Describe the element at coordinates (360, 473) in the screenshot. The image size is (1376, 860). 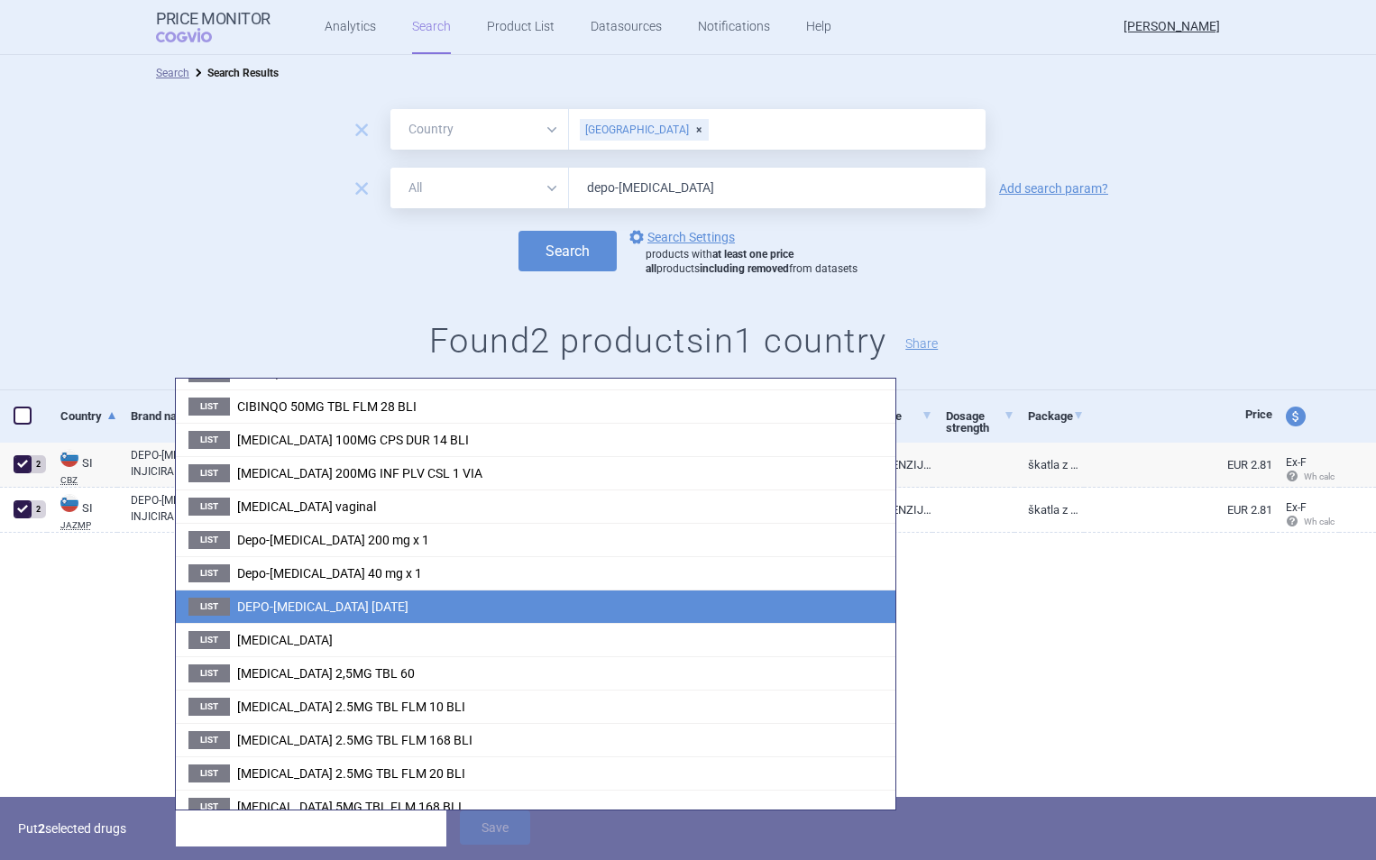
I see `span: CRESEMBA 200MG INF PLV CSL 1 VIA` at that location.